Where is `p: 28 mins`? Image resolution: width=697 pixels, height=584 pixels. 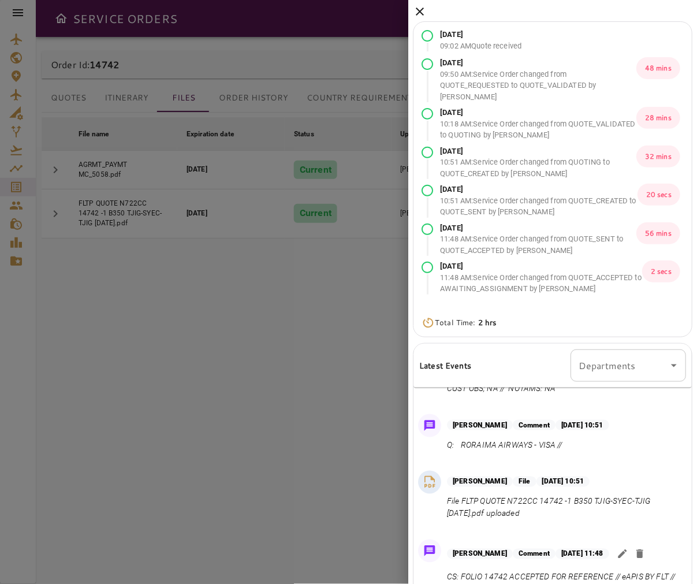
p: 28 mins is located at coordinates (659, 118).